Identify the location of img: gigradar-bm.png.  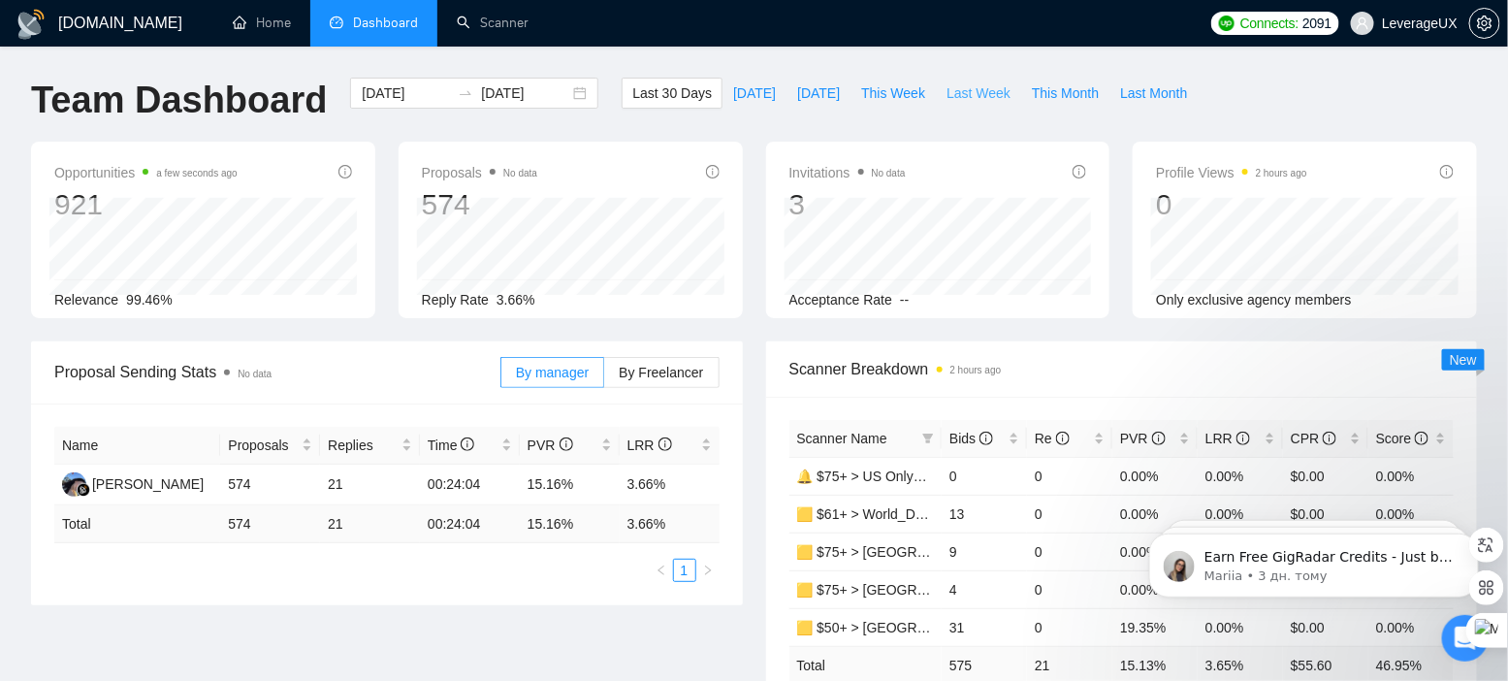
(83, 490).